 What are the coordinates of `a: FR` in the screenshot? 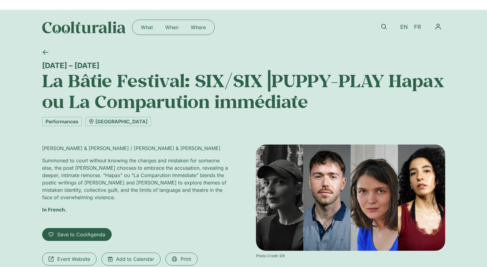 It's located at (417, 27).